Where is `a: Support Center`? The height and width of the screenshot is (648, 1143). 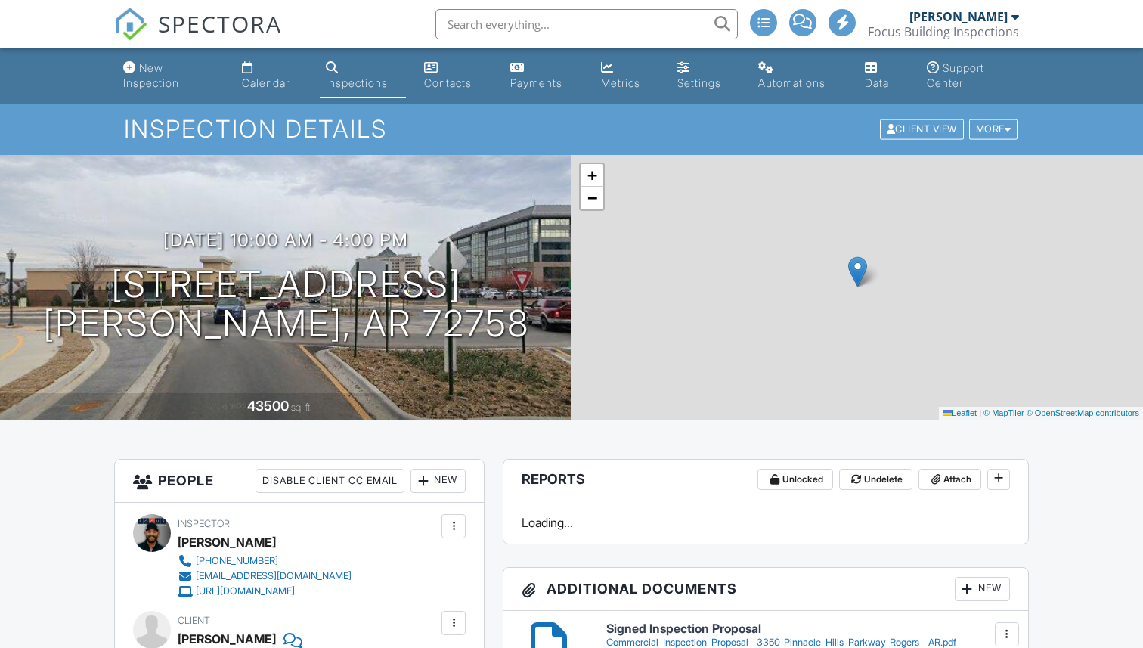 a: Support Center is located at coordinates (973, 76).